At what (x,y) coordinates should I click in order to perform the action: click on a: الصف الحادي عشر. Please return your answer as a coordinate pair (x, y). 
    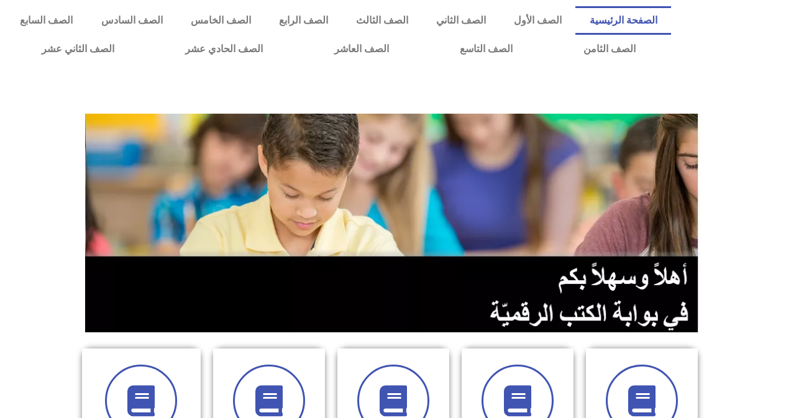
    Looking at the image, I should click on (224, 49).